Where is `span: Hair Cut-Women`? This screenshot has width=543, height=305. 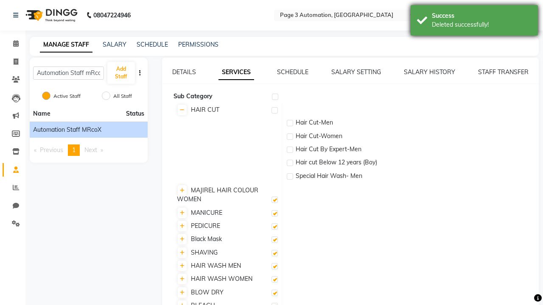 span: Hair Cut-Women is located at coordinates (319, 136).